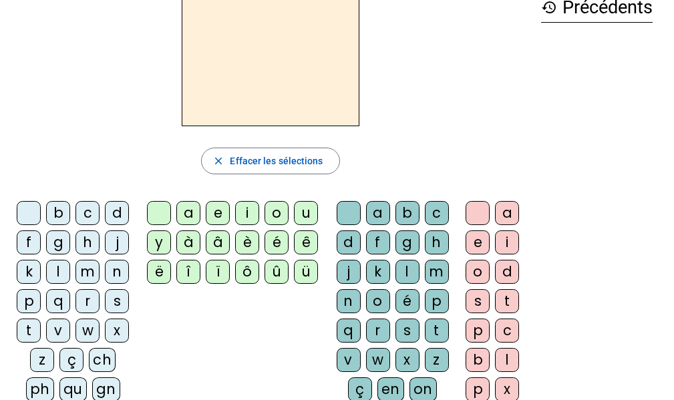  Describe the element at coordinates (159, 242) in the screenshot. I see `div: y` at that location.